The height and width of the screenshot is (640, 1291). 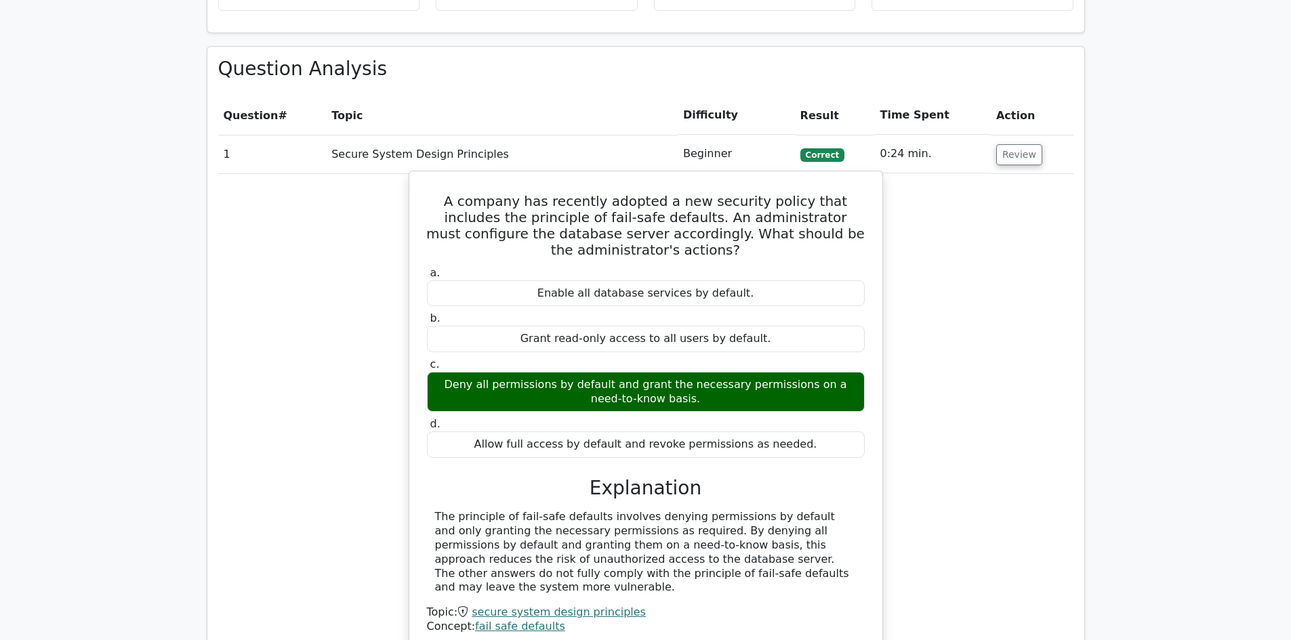 What do you see at coordinates (435, 272) in the screenshot?
I see `span: a.` at bounding box center [435, 272].